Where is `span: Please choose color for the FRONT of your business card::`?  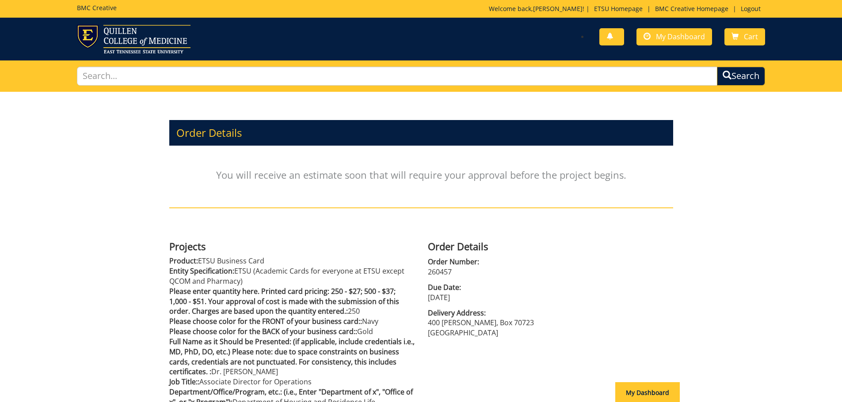
span: Please choose color for the FRONT of your business card:: is located at coordinates (266, 322).